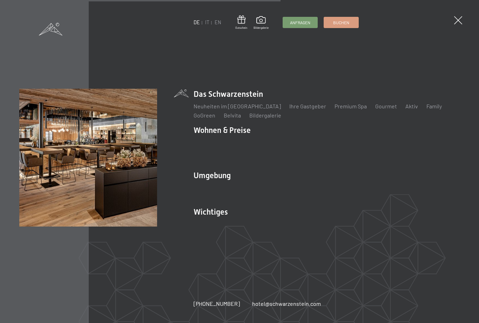 The height and width of the screenshot is (323, 479). Describe the element at coordinates (218, 22) in the screenshot. I see `a: EN` at that location.